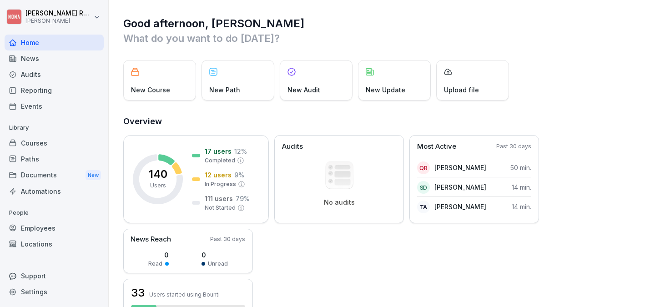 The image size is (655, 307). Describe the element at coordinates (54, 191) in the screenshot. I see `div: Automations` at that location.